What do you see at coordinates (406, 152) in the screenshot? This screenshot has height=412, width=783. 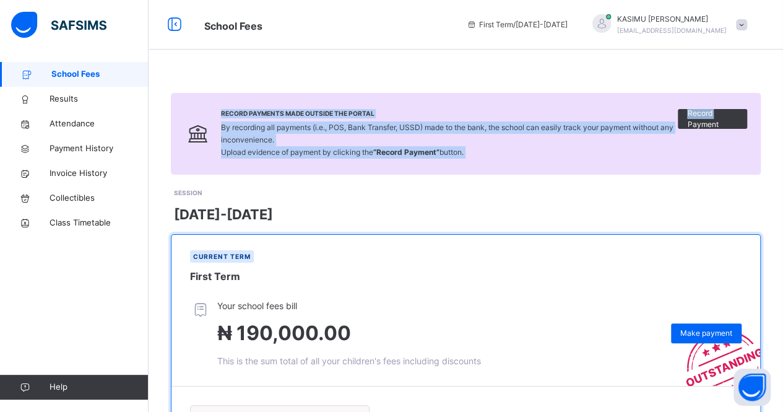 I see `b: “Record Payment”` at bounding box center [406, 152].